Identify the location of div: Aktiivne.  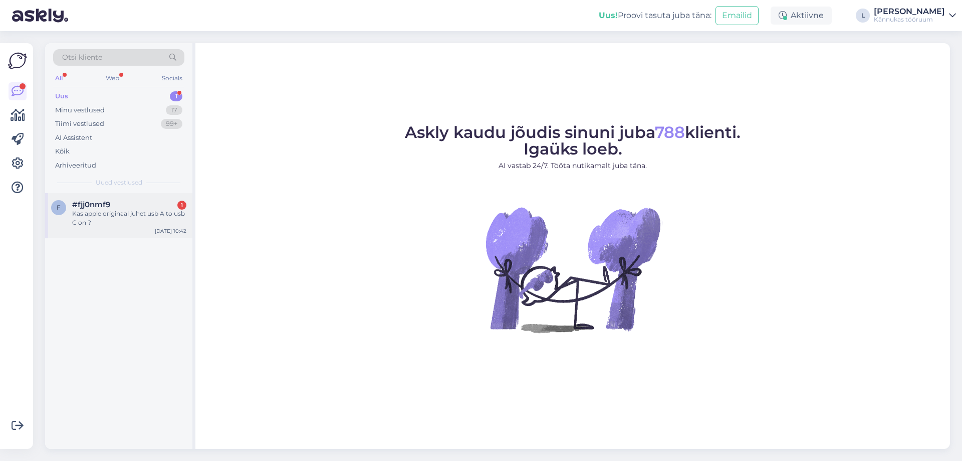
(801, 16).